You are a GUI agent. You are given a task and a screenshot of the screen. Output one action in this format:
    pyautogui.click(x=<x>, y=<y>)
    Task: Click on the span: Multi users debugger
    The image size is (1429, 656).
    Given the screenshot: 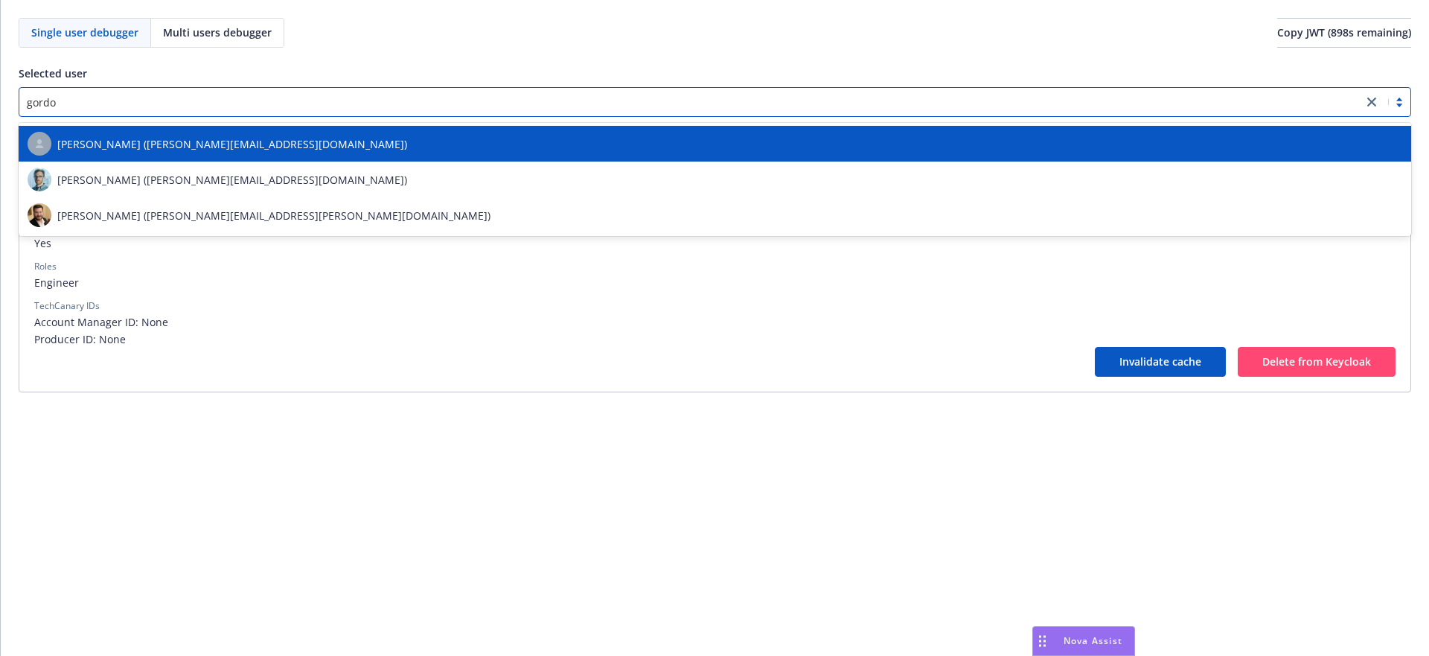 What is the action you would take?
    pyautogui.click(x=217, y=32)
    